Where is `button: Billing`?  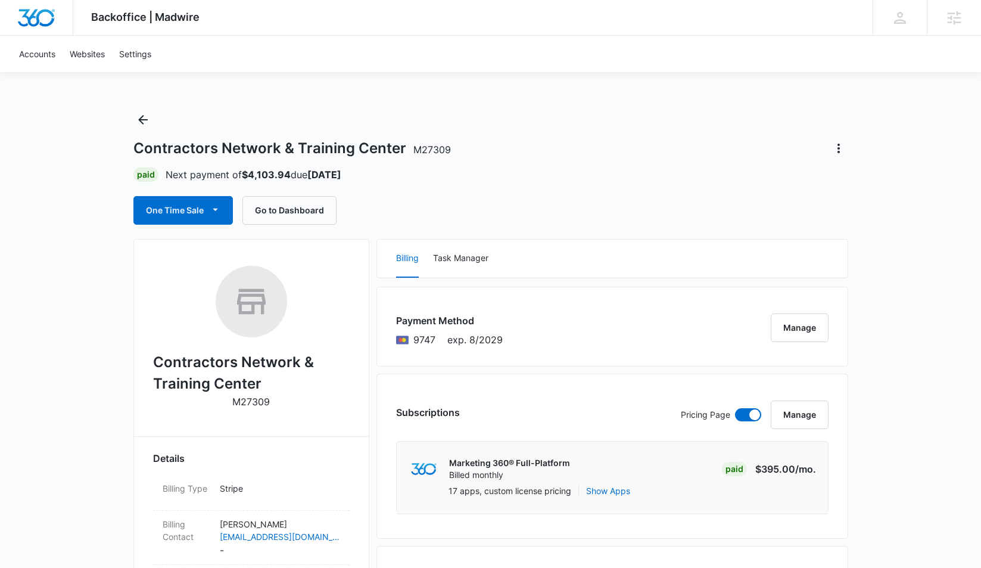
button: Billing is located at coordinates (407, 258).